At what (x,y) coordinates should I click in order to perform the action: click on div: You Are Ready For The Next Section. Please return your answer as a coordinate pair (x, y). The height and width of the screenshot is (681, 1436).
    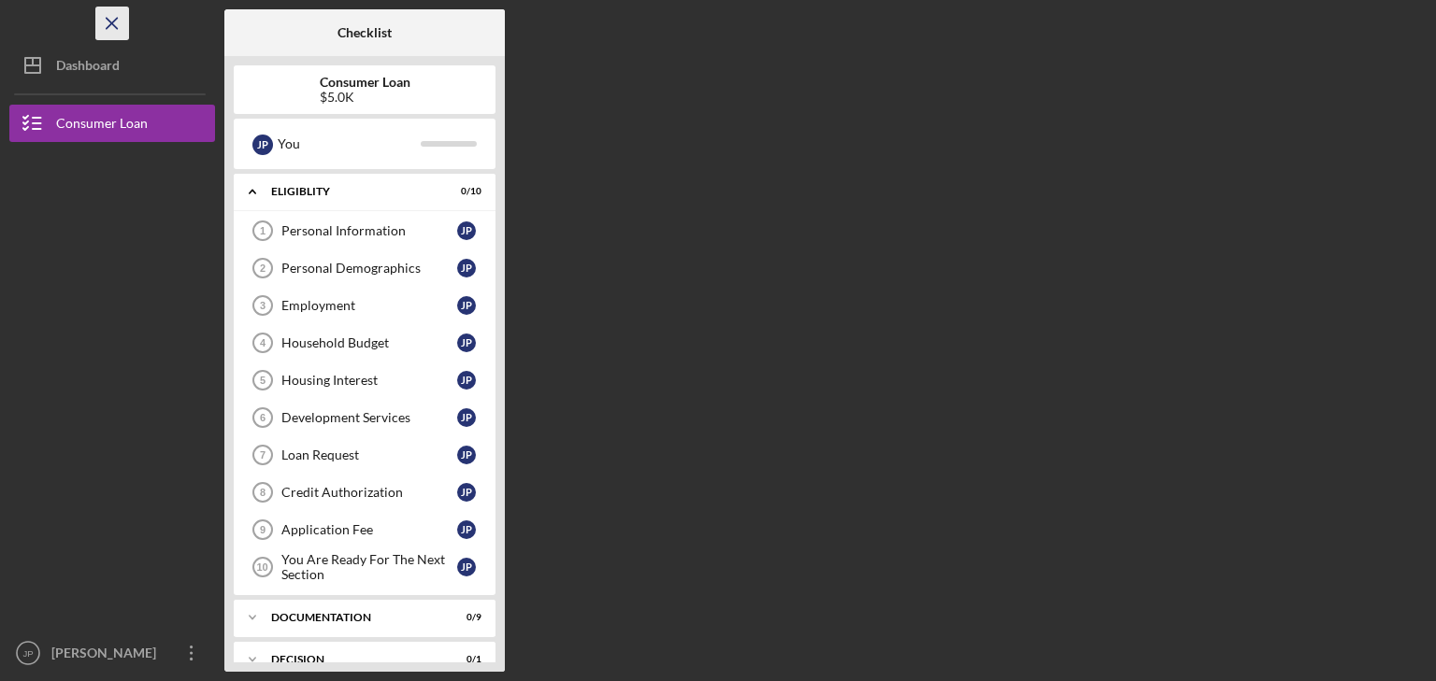
    Looking at the image, I should click on (369, 567).